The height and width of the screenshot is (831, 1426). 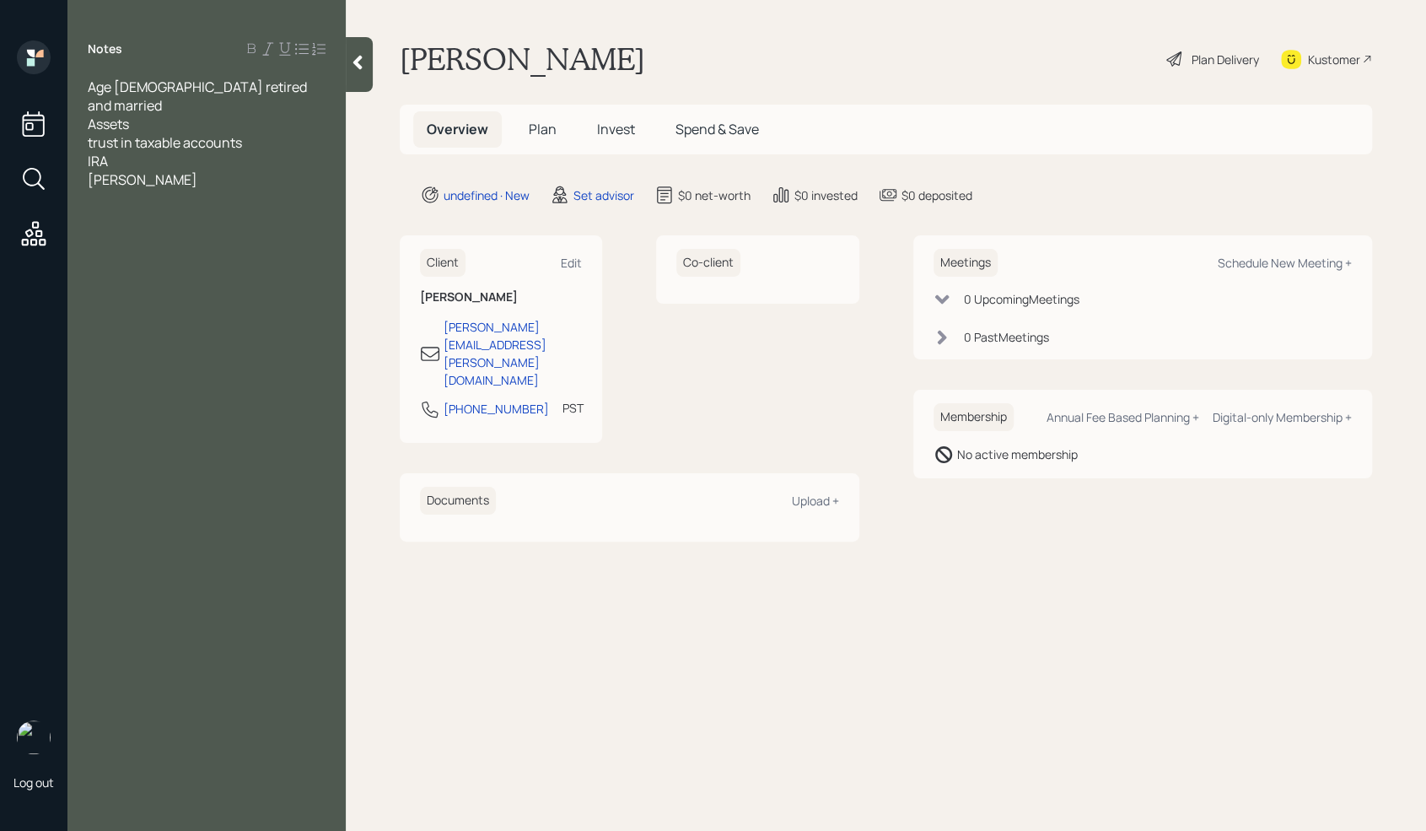 What do you see at coordinates (826, 195) in the screenshot?
I see `div: $0 invested` at bounding box center [826, 195].